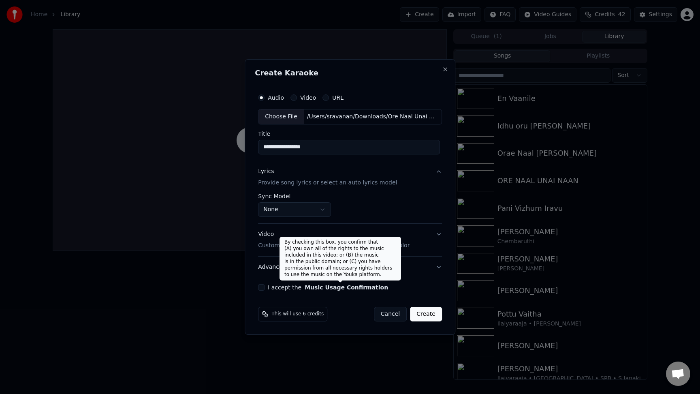  What do you see at coordinates (350, 208) in the screenshot?
I see `div: LyricsProvide song lyrics or select an auto lyrics model` at bounding box center [350, 208].